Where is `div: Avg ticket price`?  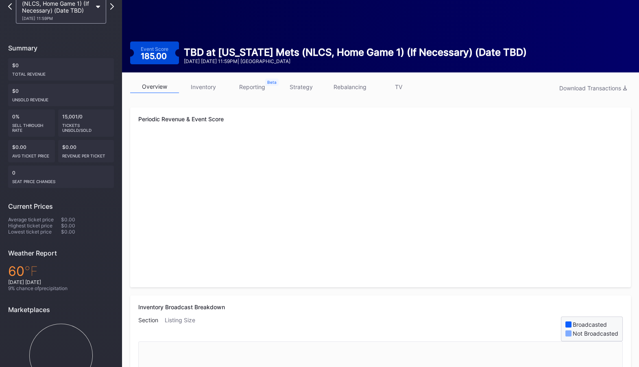
div: Avg ticket price is located at coordinates (31, 154).